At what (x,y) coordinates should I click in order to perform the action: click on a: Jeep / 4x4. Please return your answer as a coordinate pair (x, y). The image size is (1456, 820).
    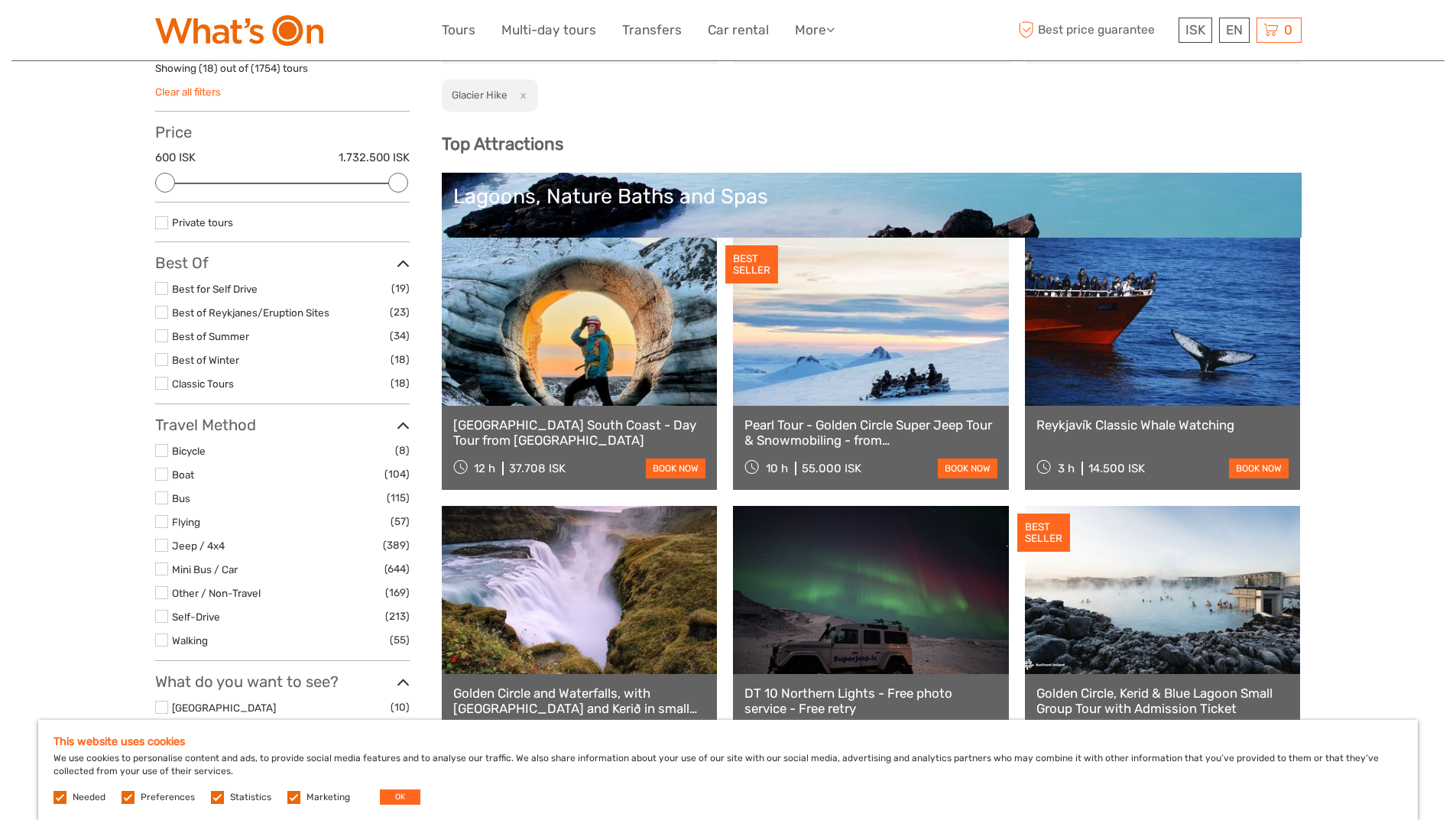
    Looking at the image, I should click on (198, 545).